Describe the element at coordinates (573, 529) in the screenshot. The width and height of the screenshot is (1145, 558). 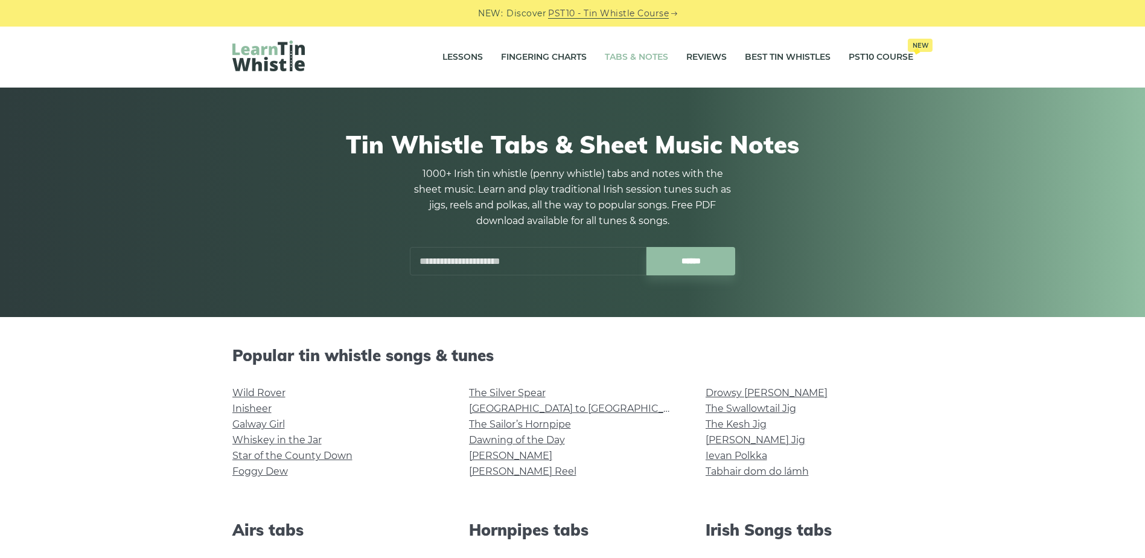
I see `h2: Hornpipes tabs` at that location.